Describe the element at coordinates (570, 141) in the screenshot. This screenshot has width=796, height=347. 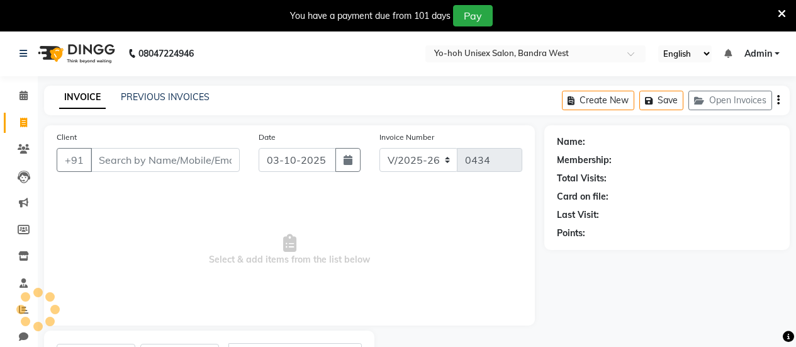
I see `div: Name:` at that location.